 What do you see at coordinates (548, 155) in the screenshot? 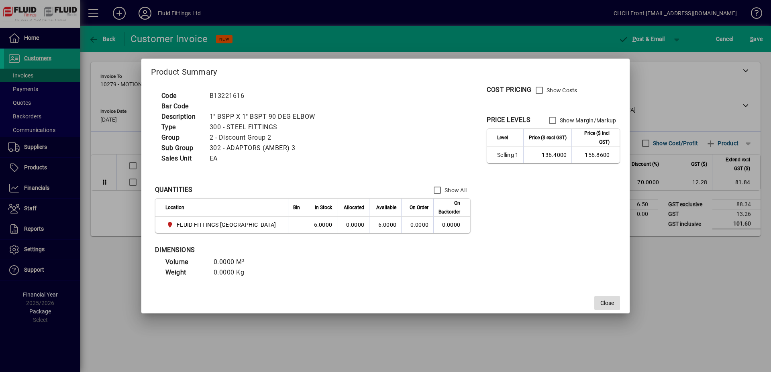
I see `td: 136.4000` at bounding box center [548, 155].